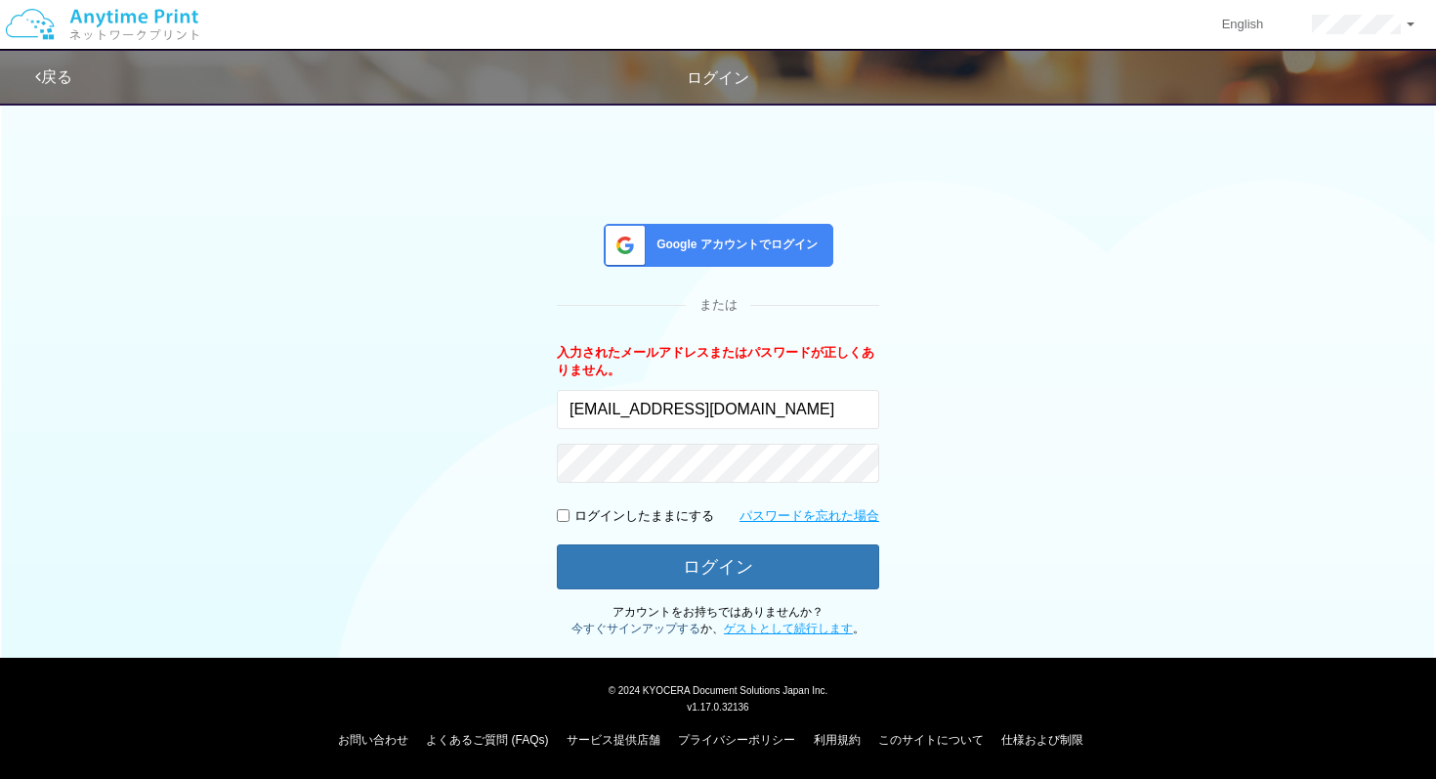  What do you see at coordinates (718, 628) in the screenshot?
I see `span: か、 。` at bounding box center [718, 628].